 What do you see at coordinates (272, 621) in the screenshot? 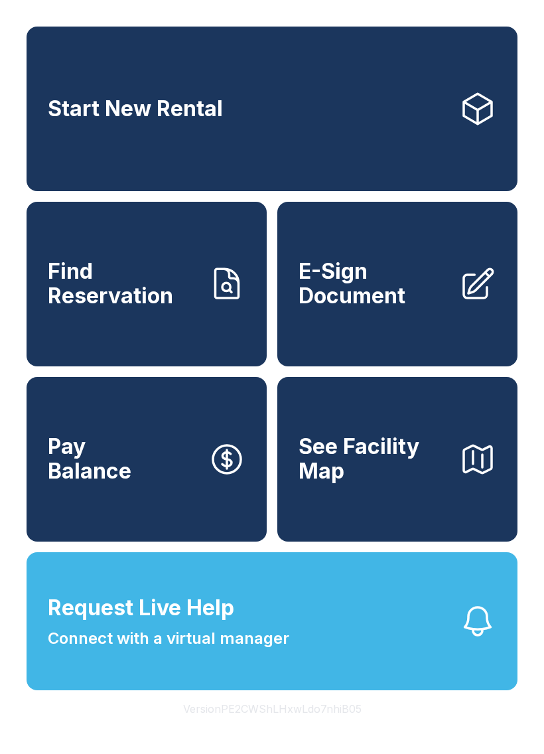
I see `button: Request Live HelpConnect with a virtual manager` at bounding box center [272, 621].